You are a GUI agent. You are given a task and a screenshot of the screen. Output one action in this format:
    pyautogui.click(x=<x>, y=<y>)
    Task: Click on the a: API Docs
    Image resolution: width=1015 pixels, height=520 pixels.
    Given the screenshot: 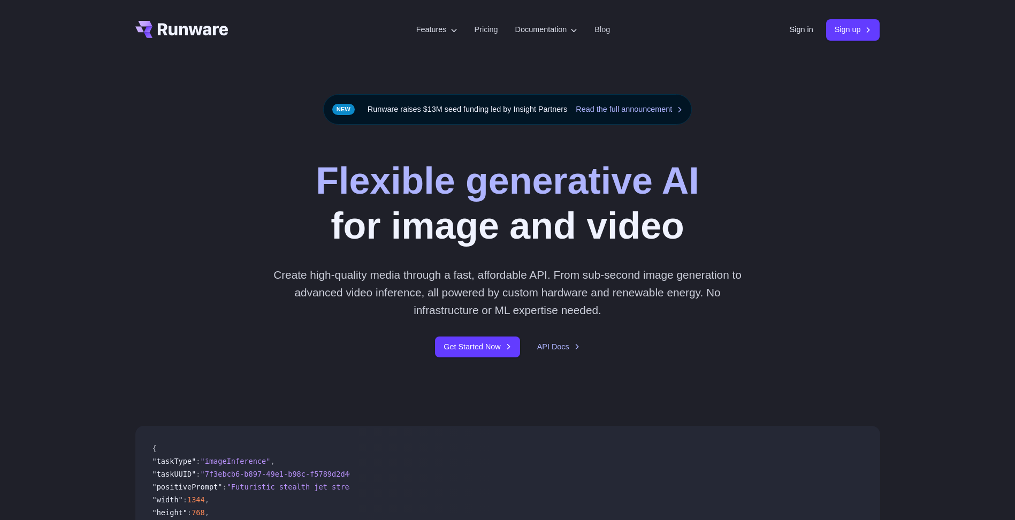 What is the action you would take?
    pyautogui.click(x=559, y=347)
    